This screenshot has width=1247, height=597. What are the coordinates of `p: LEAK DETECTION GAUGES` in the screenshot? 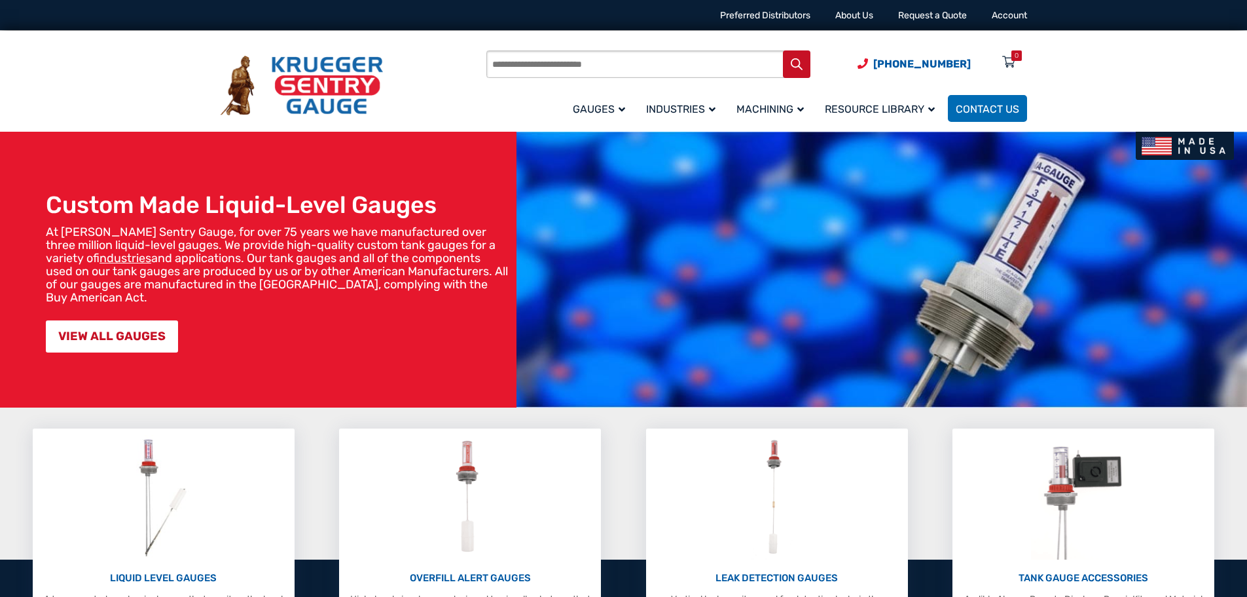 It's located at (777, 578).